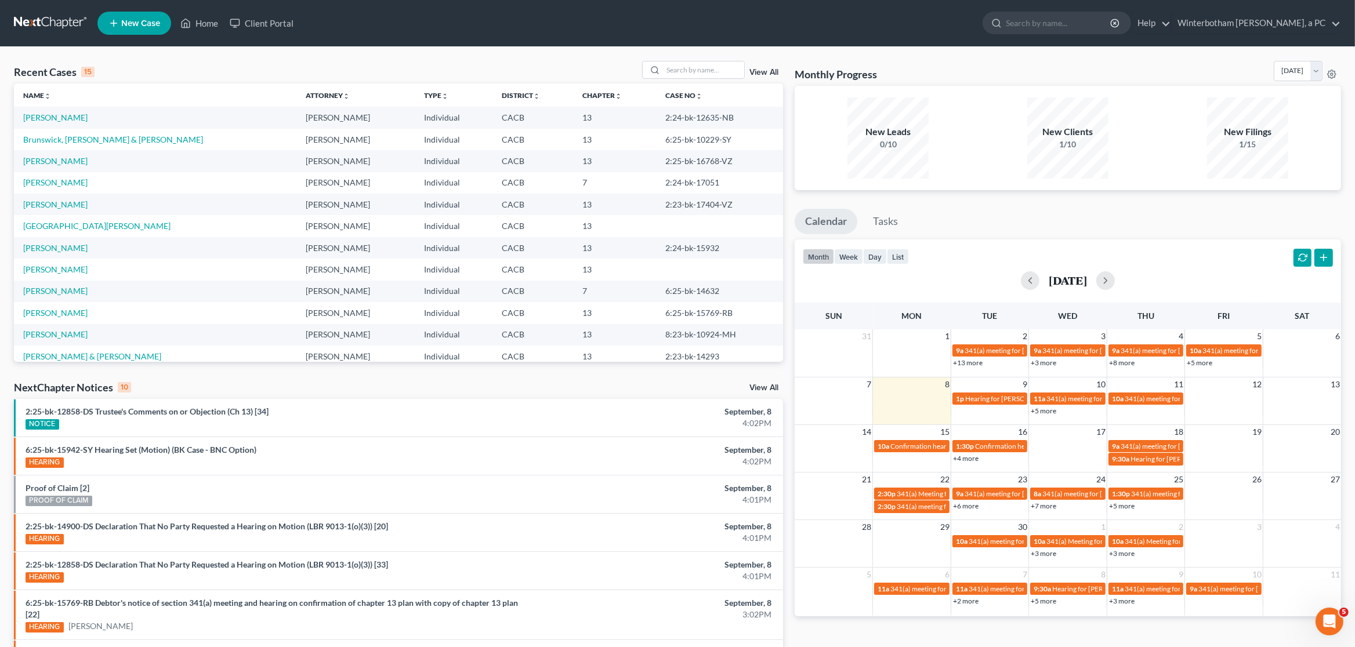  Describe the element at coordinates (967, 363) in the screenshot. I see `a: +13 more` at that location.